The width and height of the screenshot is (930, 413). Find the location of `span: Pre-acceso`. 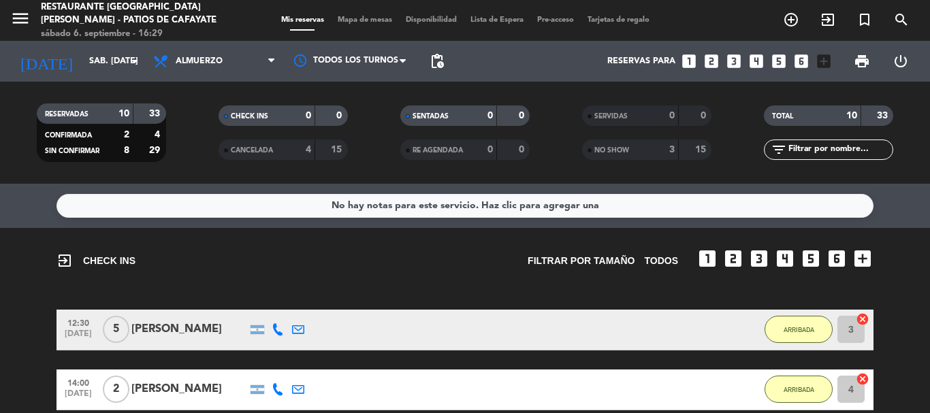

span: Pre-acceso is located at coordinates (556, 20).